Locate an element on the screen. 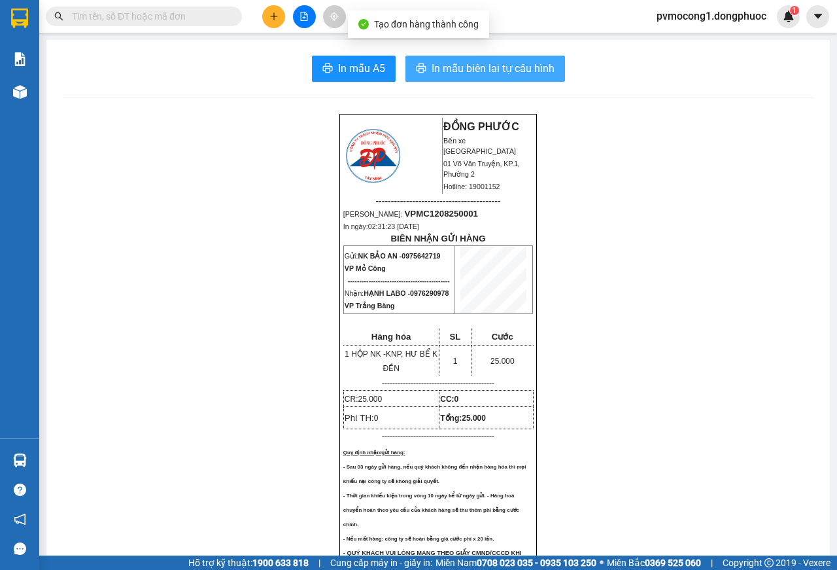 Image resolution: width=837 pixels, height=570 pixels. span: CR: is located at coordinates (363, 399).